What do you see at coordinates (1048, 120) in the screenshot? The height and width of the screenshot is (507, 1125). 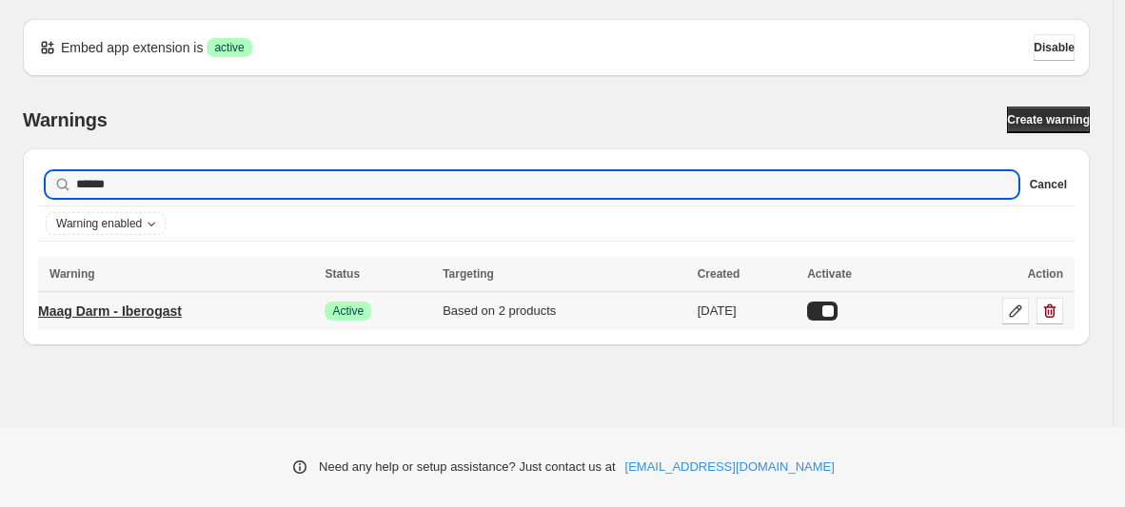 I see `span: Create warning` at bounding box center [1048, 120].